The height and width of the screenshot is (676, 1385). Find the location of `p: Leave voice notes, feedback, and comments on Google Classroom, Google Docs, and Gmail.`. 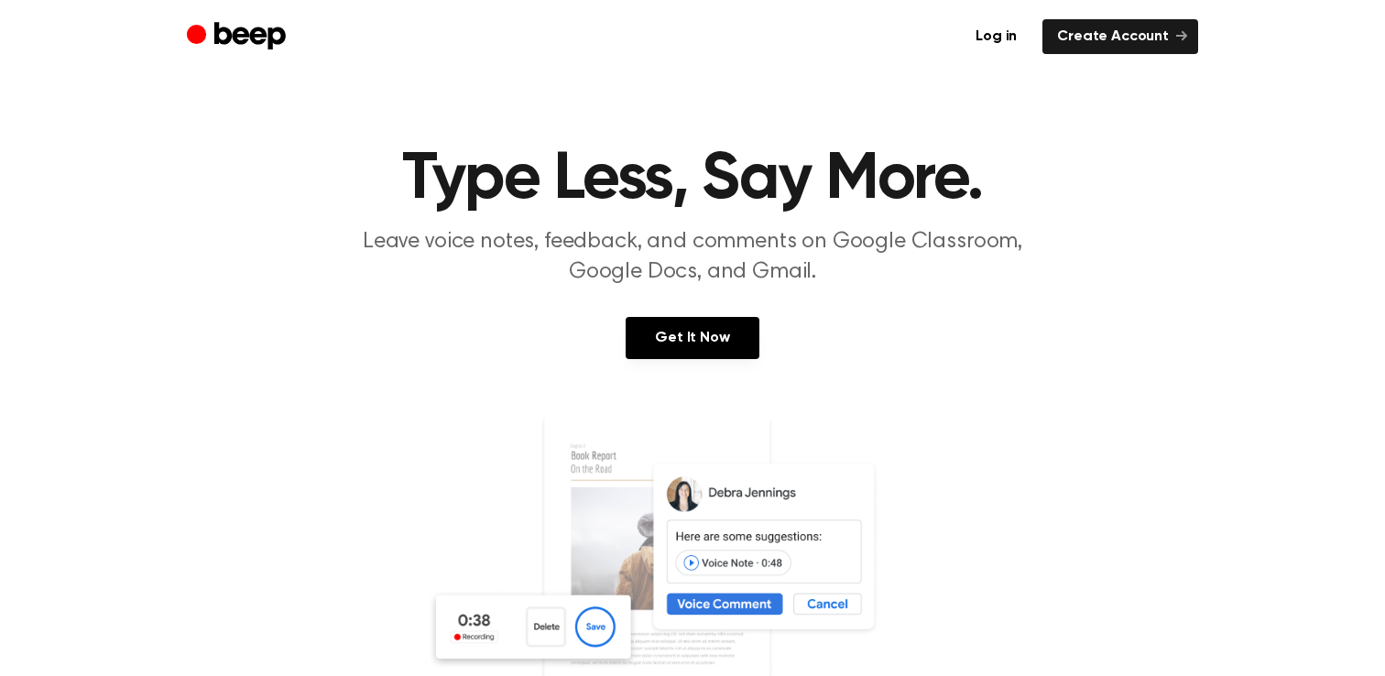

p: Leave voice notes, feedback, and comments on Google Classroom, Google Docs, and Gmail. is located at coordinates (692, 257).